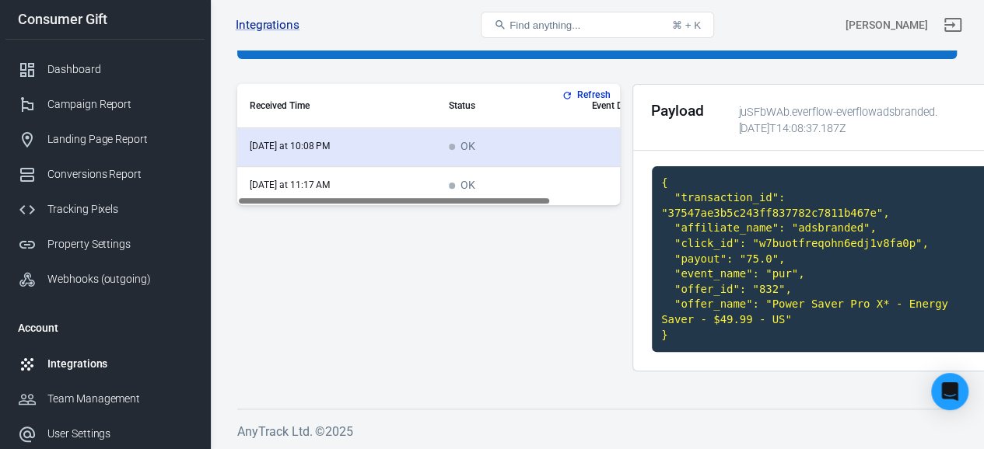  Describe the element at coordinates (120, 104) in the screenshot. I see `div: Campaign Report` at that location.